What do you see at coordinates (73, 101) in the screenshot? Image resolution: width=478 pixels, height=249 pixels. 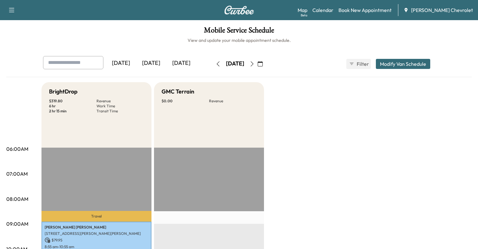 I see `p: $ 319.80` at bounding box center [73, 101].